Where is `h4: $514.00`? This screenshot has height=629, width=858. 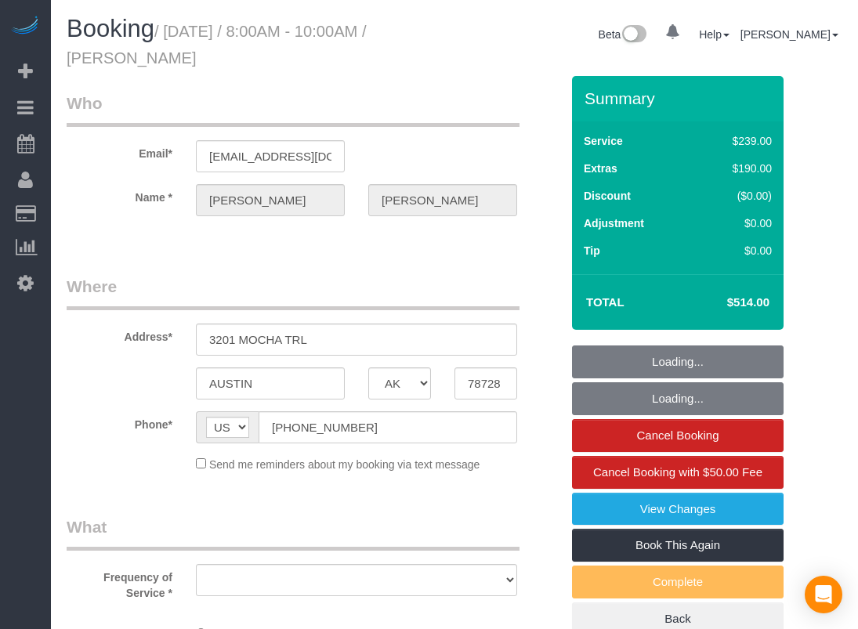 h4: $514.00 is located at coordinates (725, 302).